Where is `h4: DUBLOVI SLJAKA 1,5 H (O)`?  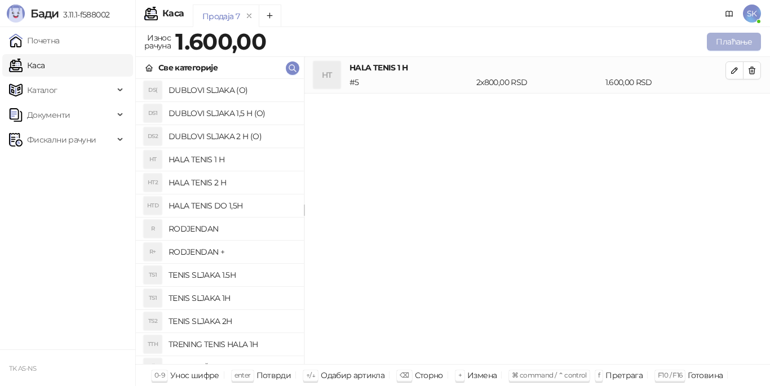
h4: DUBLOVI SLJAKA 1,5 H (O) is located at coordinates (232, 113).